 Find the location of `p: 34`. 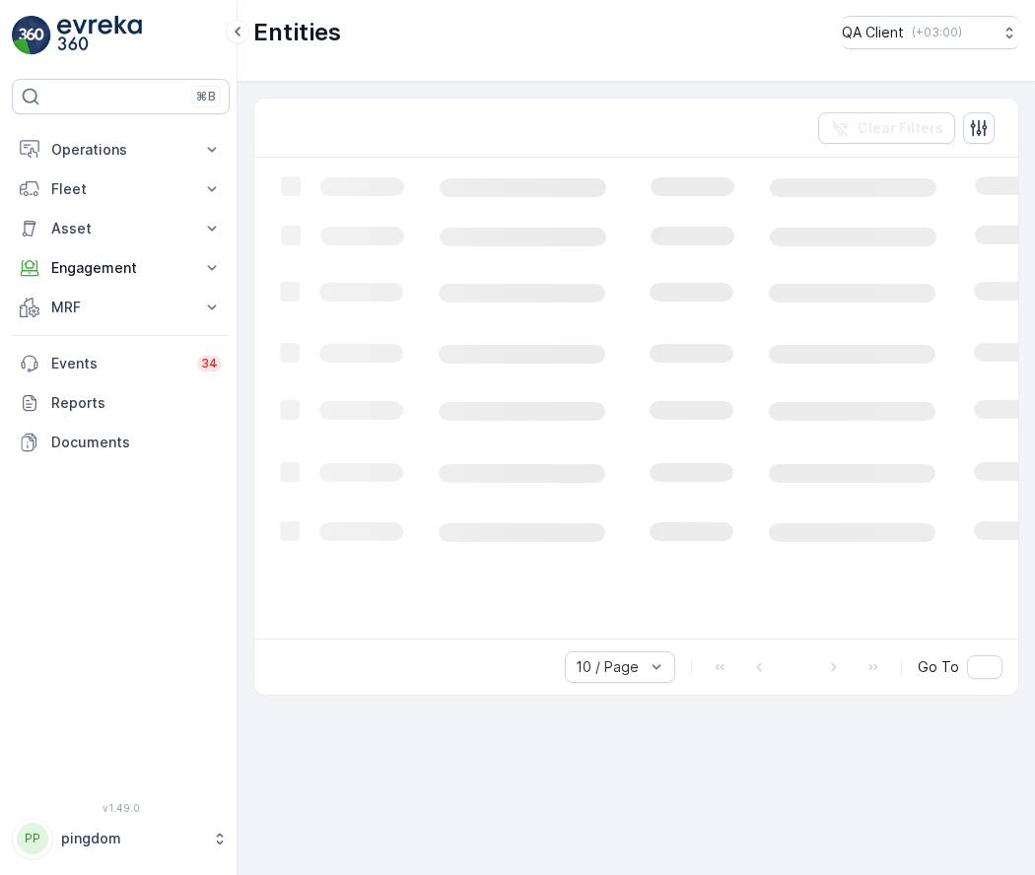

p: 34 is located at coordinates (209, 364).